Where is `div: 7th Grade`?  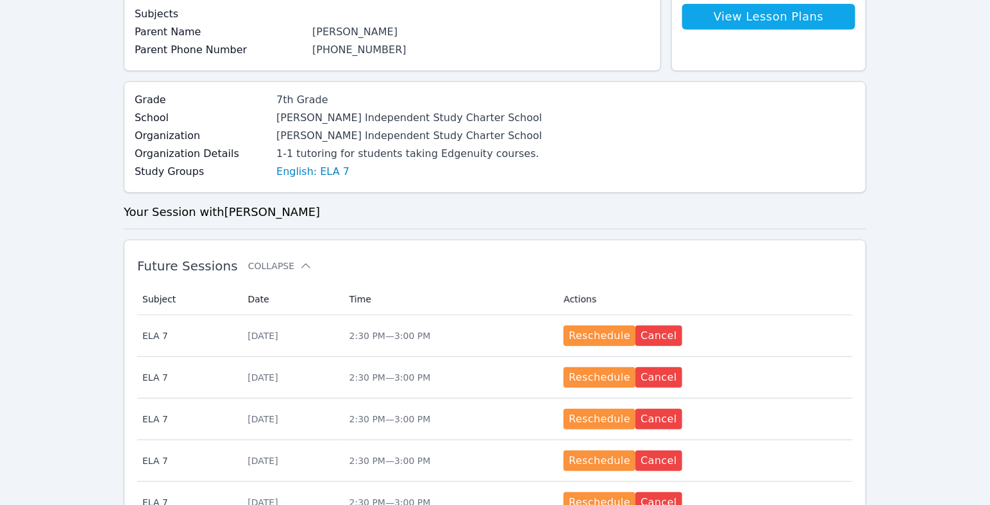 div: 7th Grade is located at coordinates (409, 100).